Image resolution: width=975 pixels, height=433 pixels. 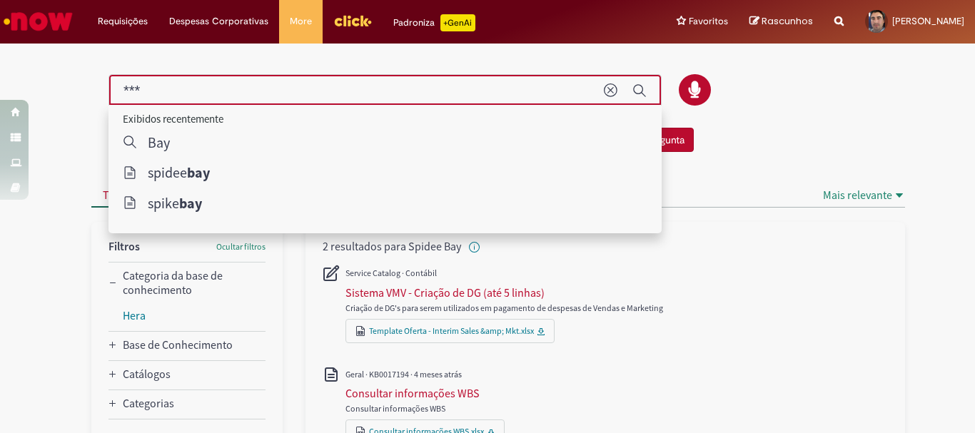 I want to click on a: Rascunhos, so click(x=781, y=21).